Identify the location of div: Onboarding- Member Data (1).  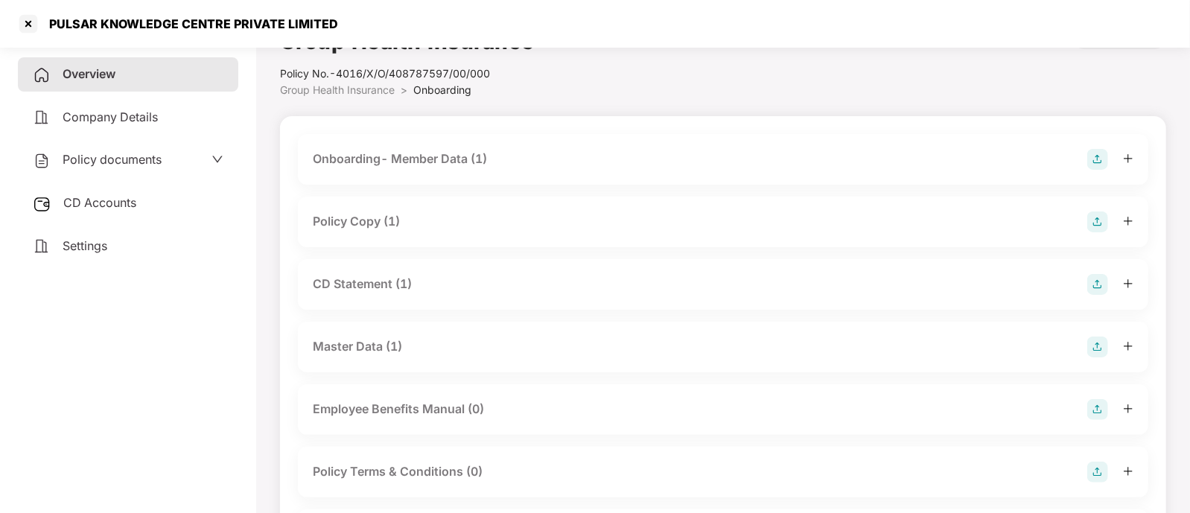
(400, 159).